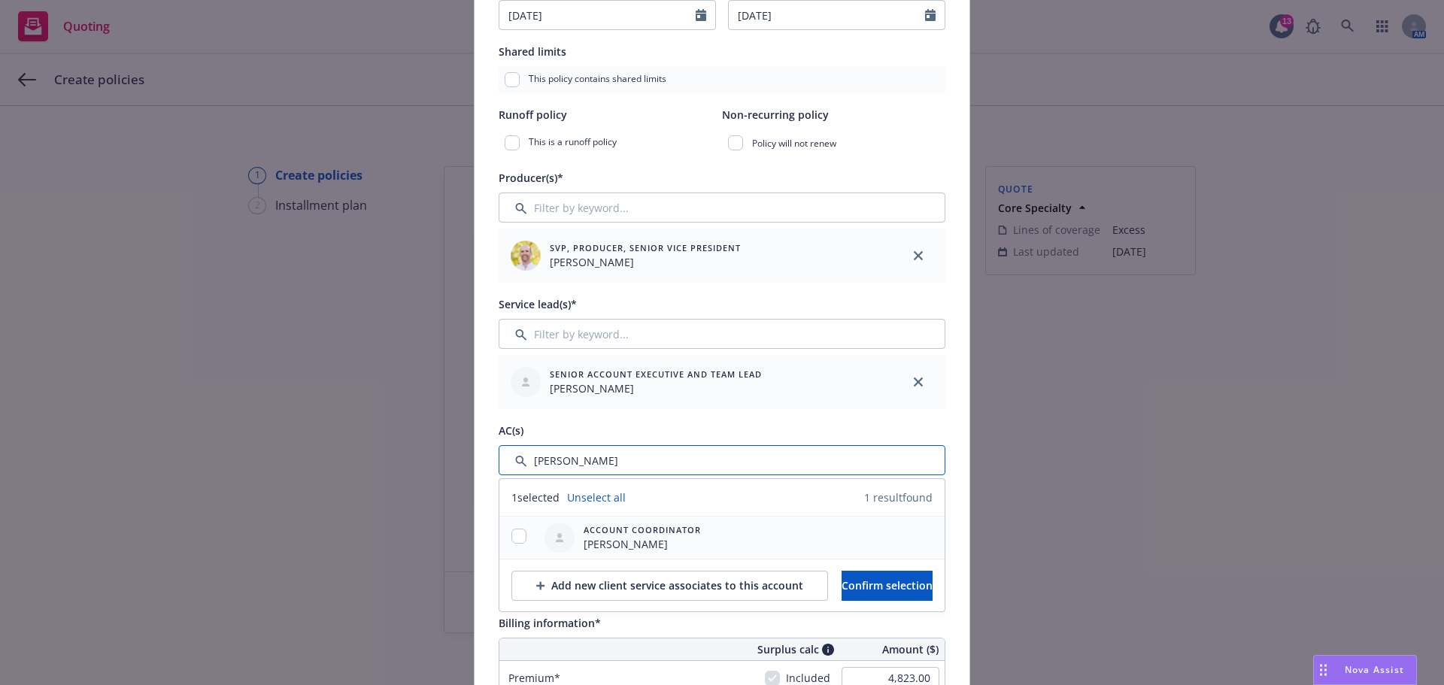  I want to click on div: Drag to move, so click(1323, 670).